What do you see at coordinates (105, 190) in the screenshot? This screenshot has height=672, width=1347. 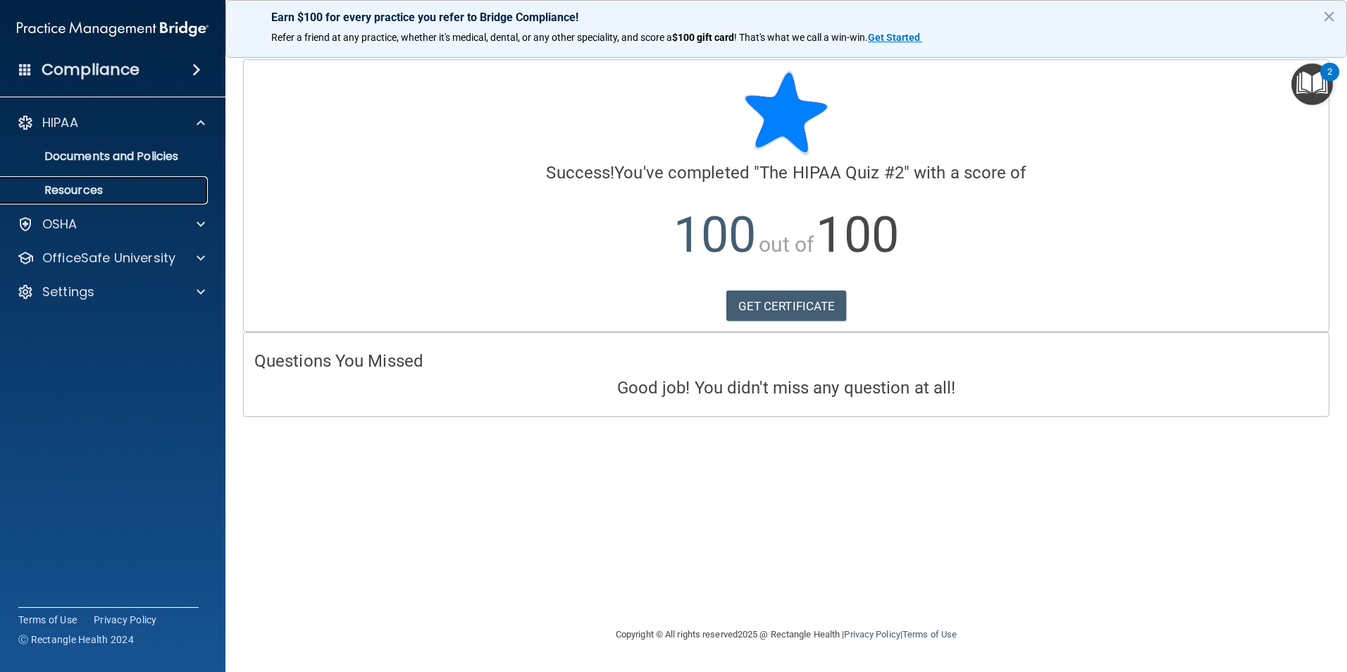 I see `p: Resources` at bounding box center [105, 190].